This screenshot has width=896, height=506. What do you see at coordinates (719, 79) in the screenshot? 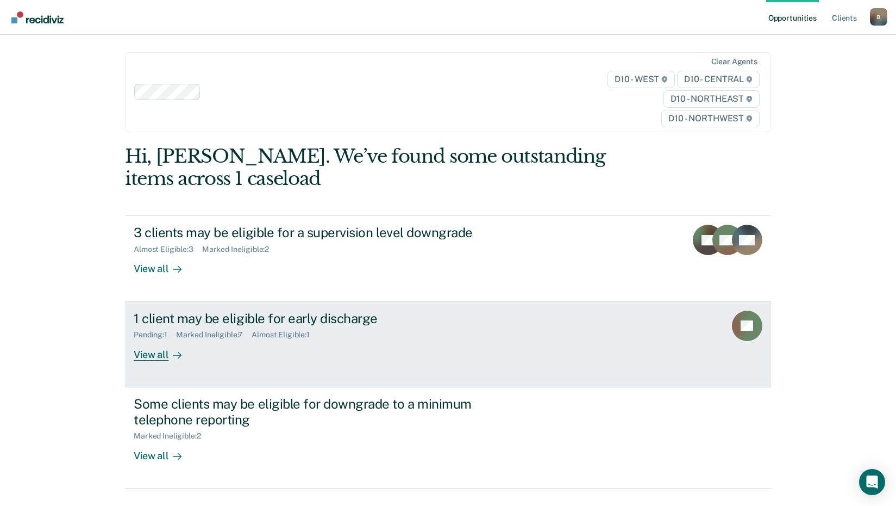
I see `span: D10 - CENTRAL` at bounding box center [719, 79].